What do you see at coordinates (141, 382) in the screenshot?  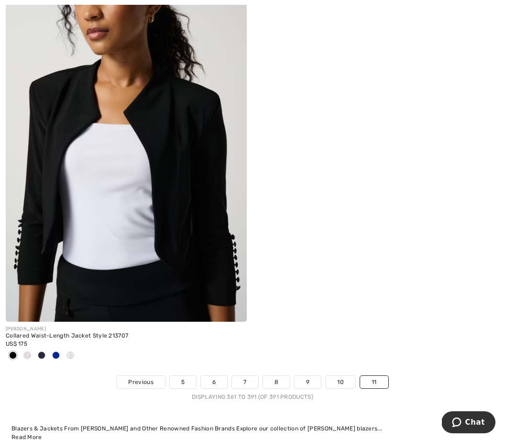 I see `span: Previous` at bounding box center [141, 382].